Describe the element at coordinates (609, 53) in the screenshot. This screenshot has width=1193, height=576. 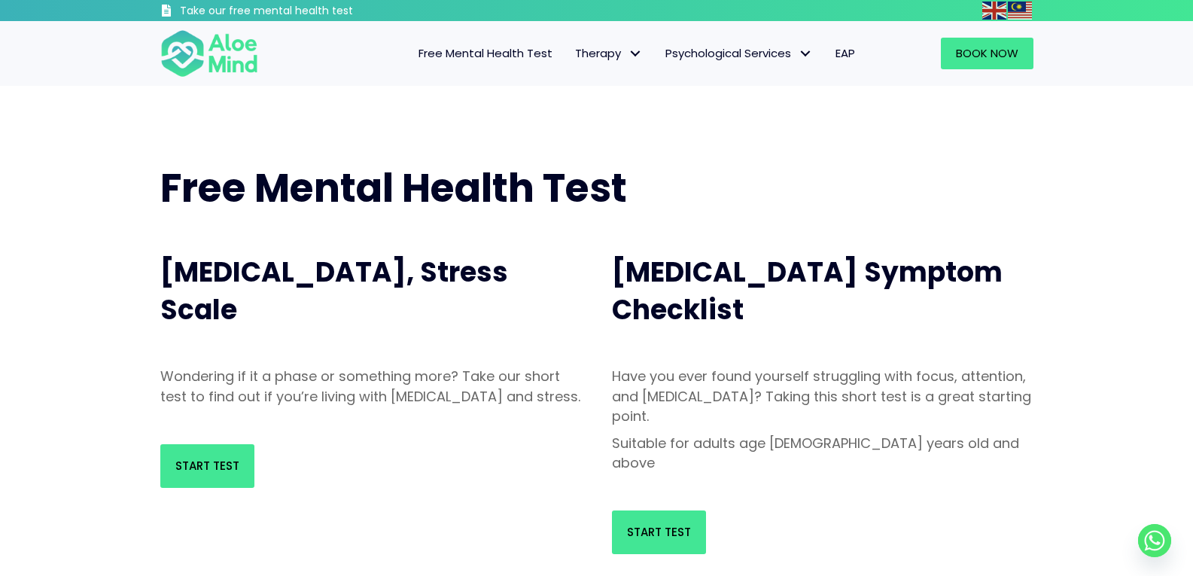
I see `span: Therapy` at that location.